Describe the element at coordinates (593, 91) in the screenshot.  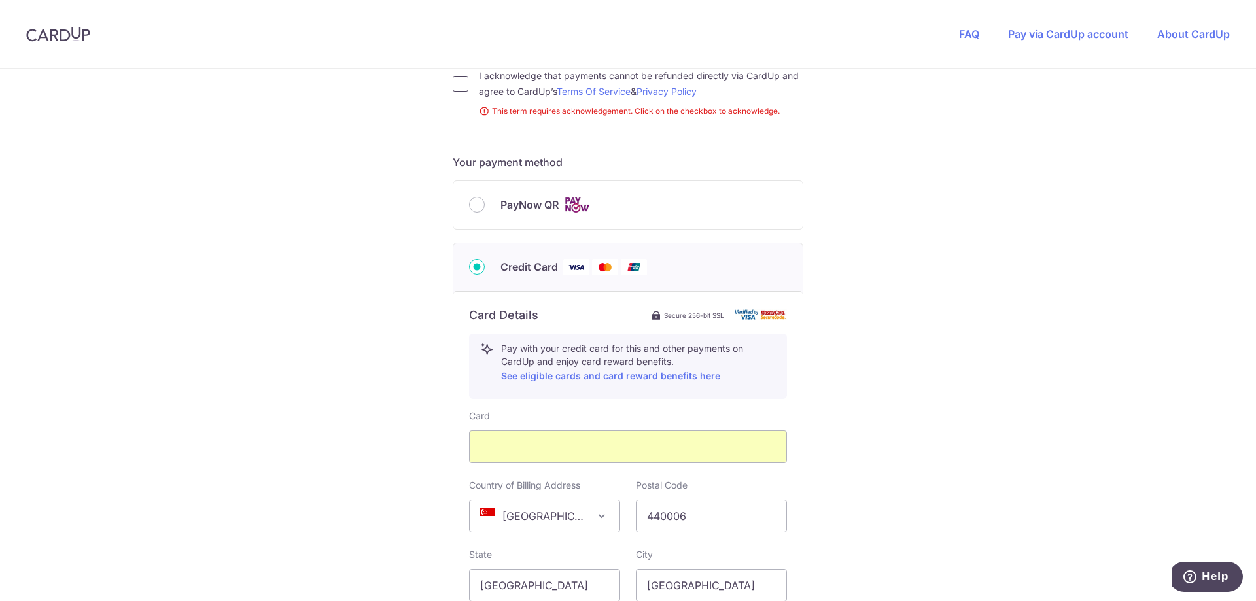
I see `a: Terms Of Service` at that location.